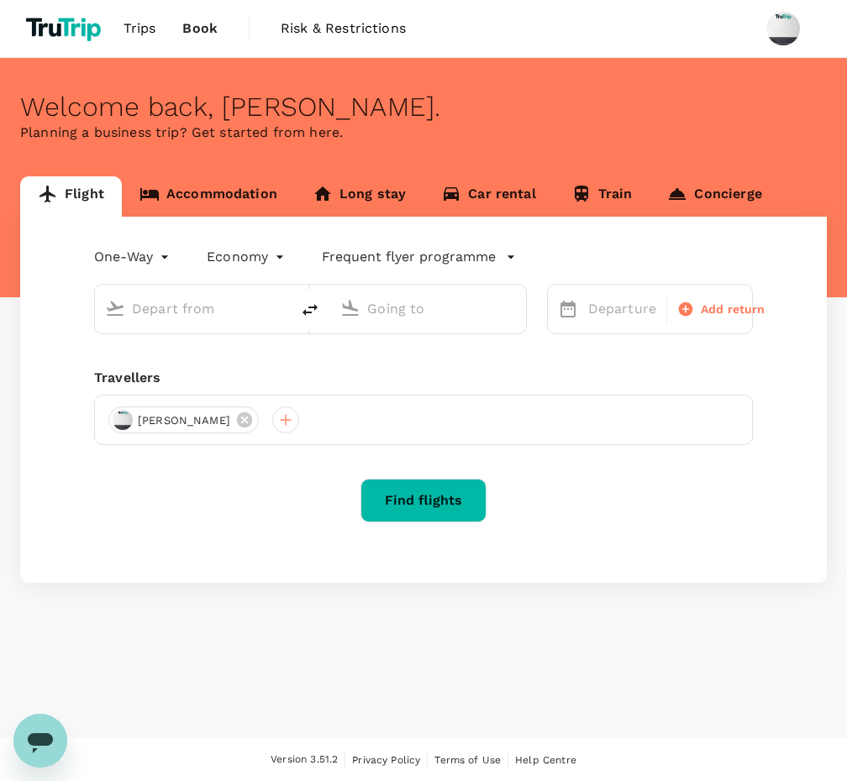  What do you see at coordinates (343, 29) in the screenshot?
I see `span: Risk & Restrictions` at bounding box center [343, 29].